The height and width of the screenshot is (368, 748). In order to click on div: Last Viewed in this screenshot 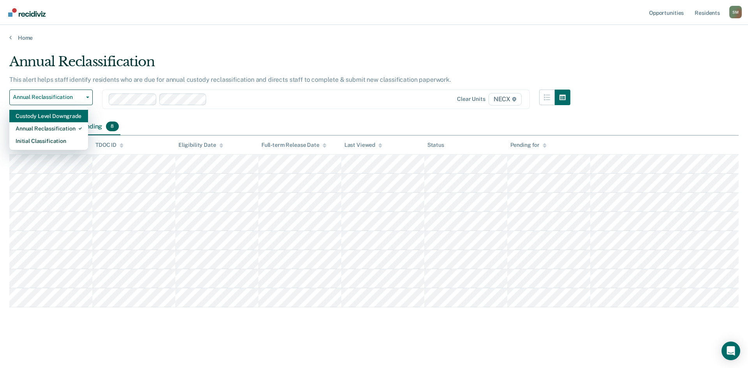, I will do `click(363, 145)`.